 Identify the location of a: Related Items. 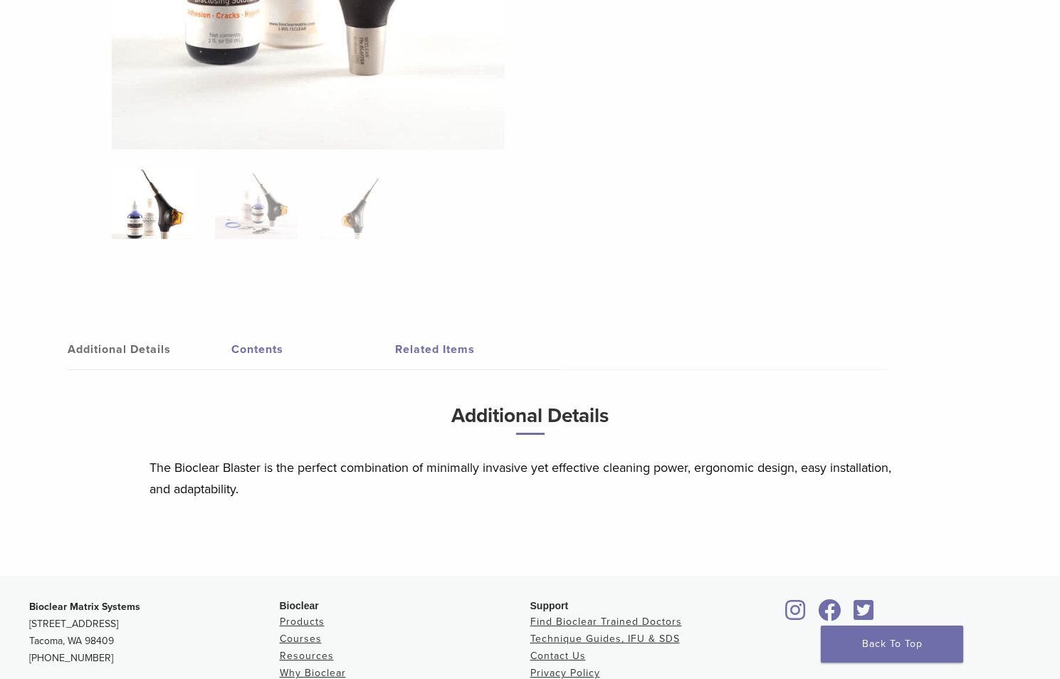
(477, 350).